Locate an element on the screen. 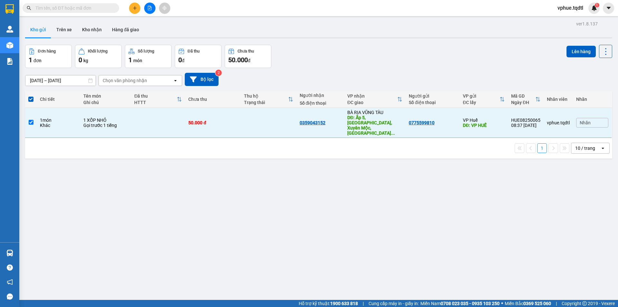  span: Cung cấp máy in - giấy in: is located at coordinates (394, 303).